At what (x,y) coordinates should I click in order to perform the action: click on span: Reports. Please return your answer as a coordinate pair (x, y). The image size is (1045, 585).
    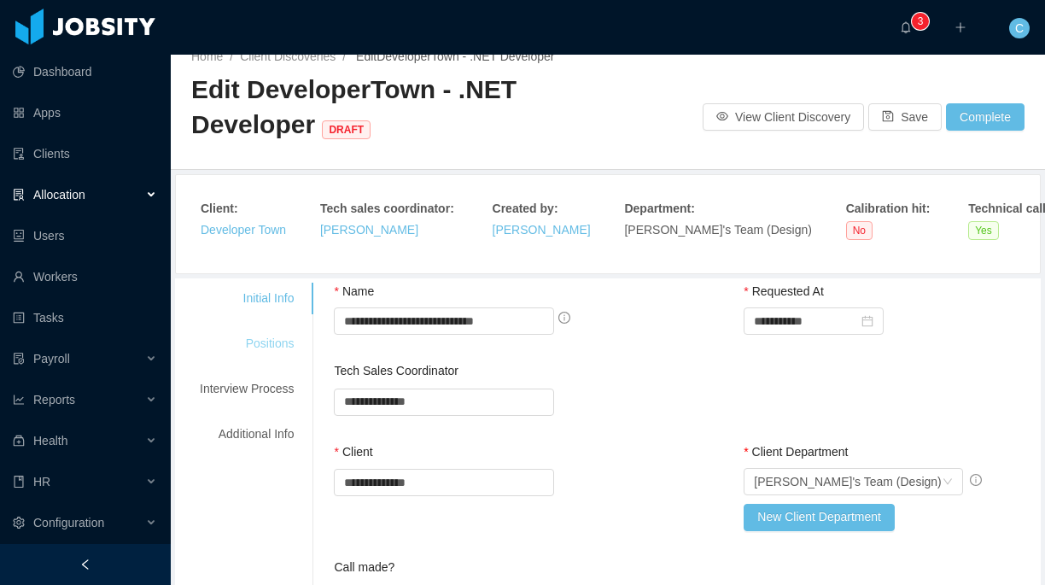
    Looking at the image, I should click on (54, 400).